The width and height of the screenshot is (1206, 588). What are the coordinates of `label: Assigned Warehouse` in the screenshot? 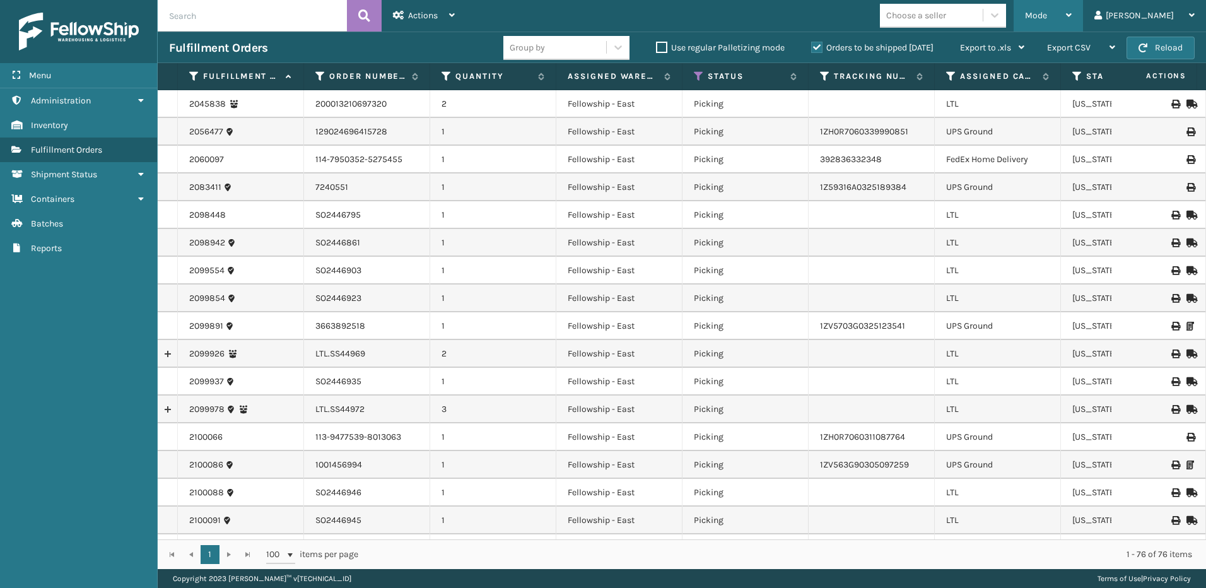 It's located at (612, 76).